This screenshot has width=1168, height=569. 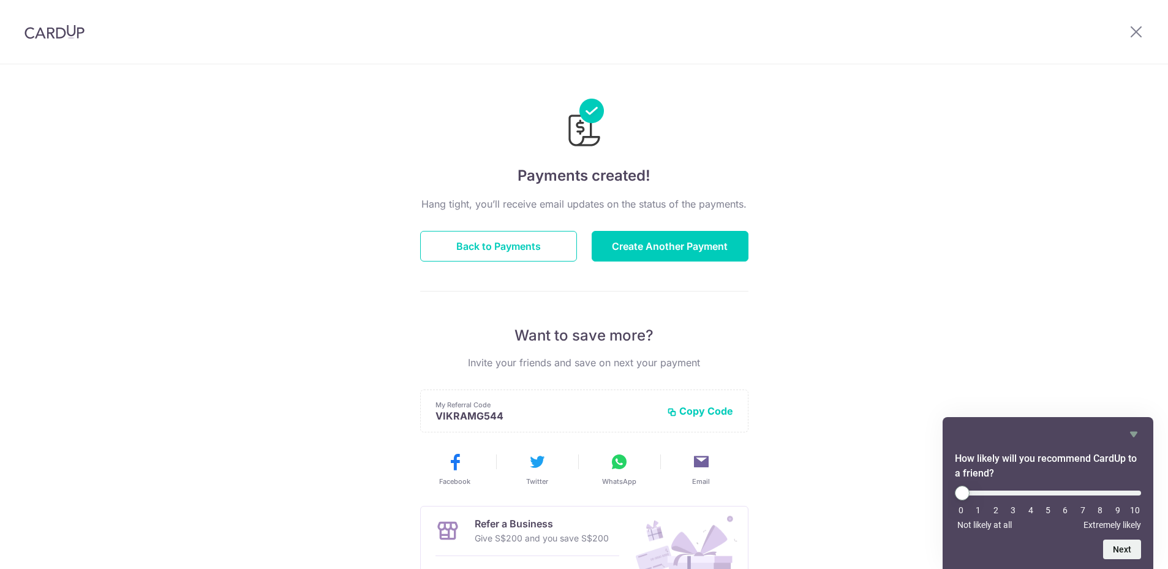 I want to click on button: WhatsApp, so click(x=619, y=469).